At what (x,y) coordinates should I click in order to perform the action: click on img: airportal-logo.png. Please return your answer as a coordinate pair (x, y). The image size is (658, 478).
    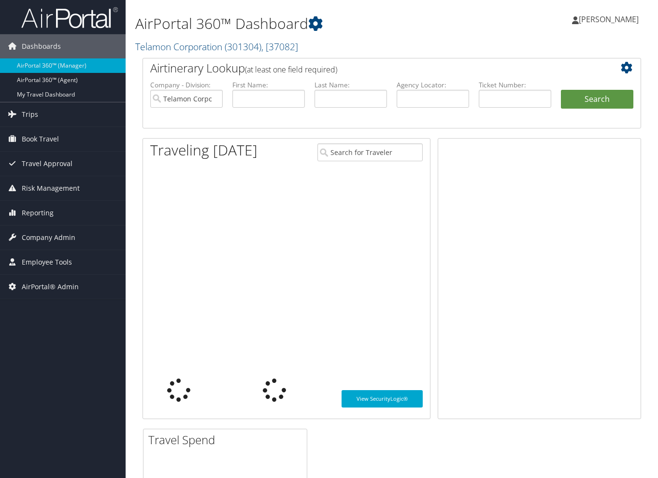
    Looking at the image, I should click on (70, 17).